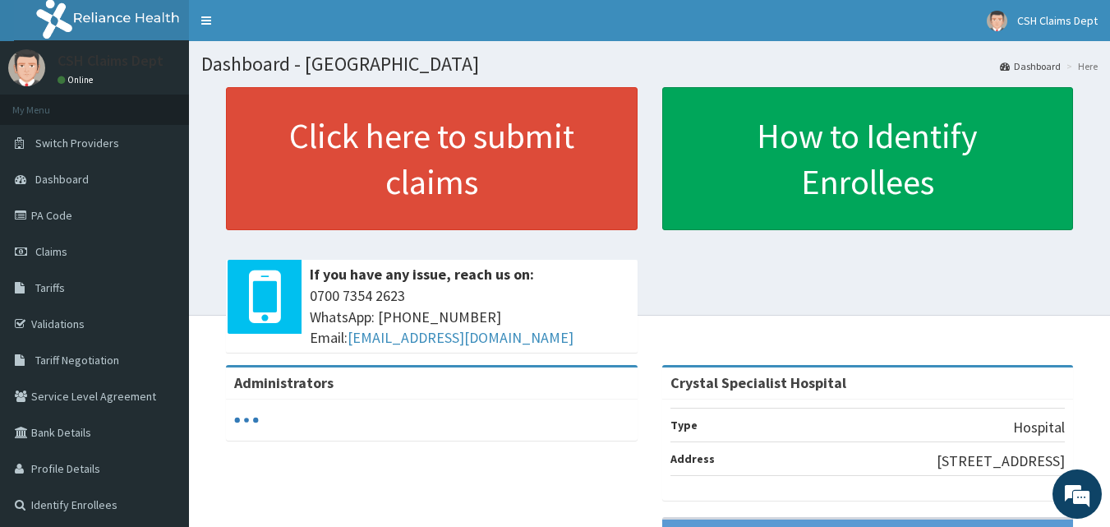  I want to click on span: Switch Providers, so click(77, 143).